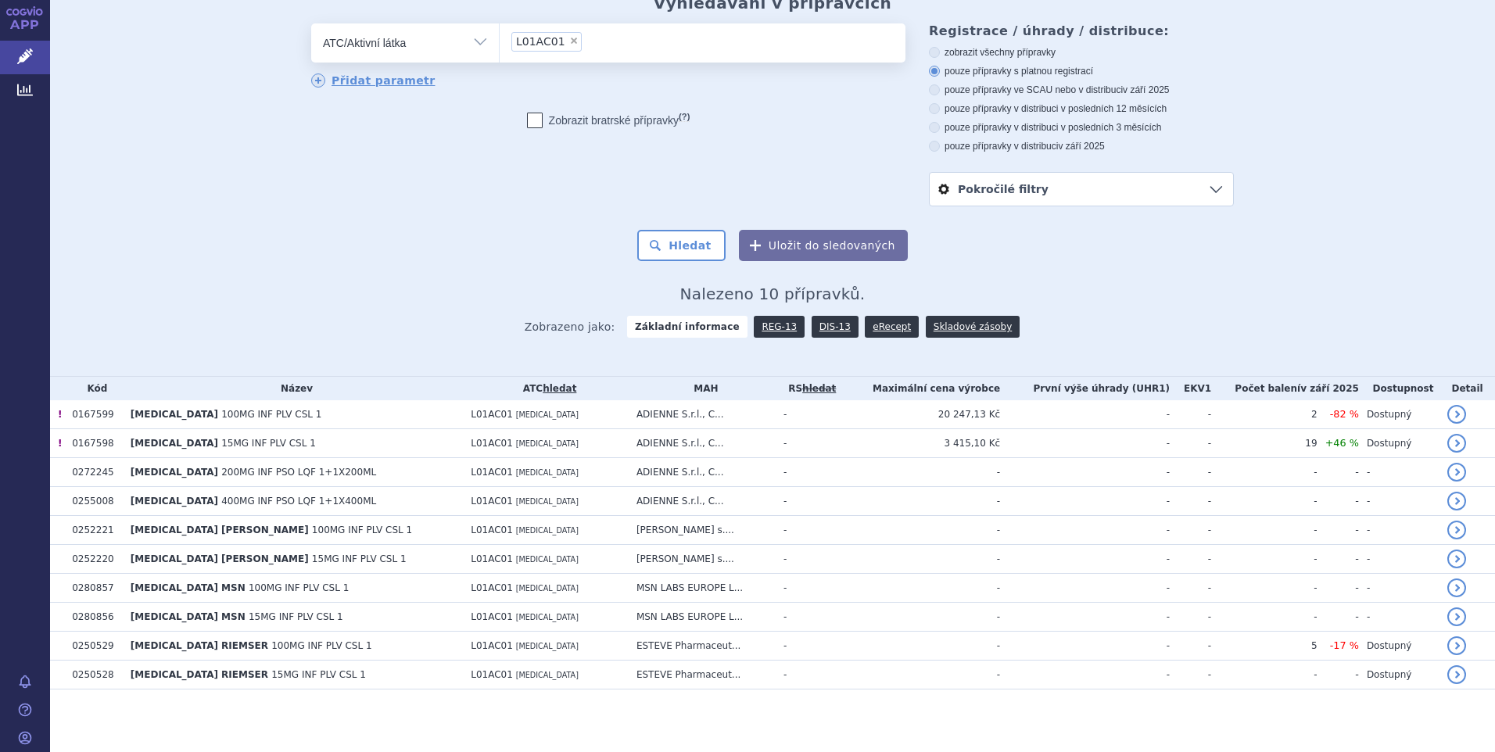  Describe the element at coordinates (93, 617) in the screenshot. I see `td: 0280856` at that location.